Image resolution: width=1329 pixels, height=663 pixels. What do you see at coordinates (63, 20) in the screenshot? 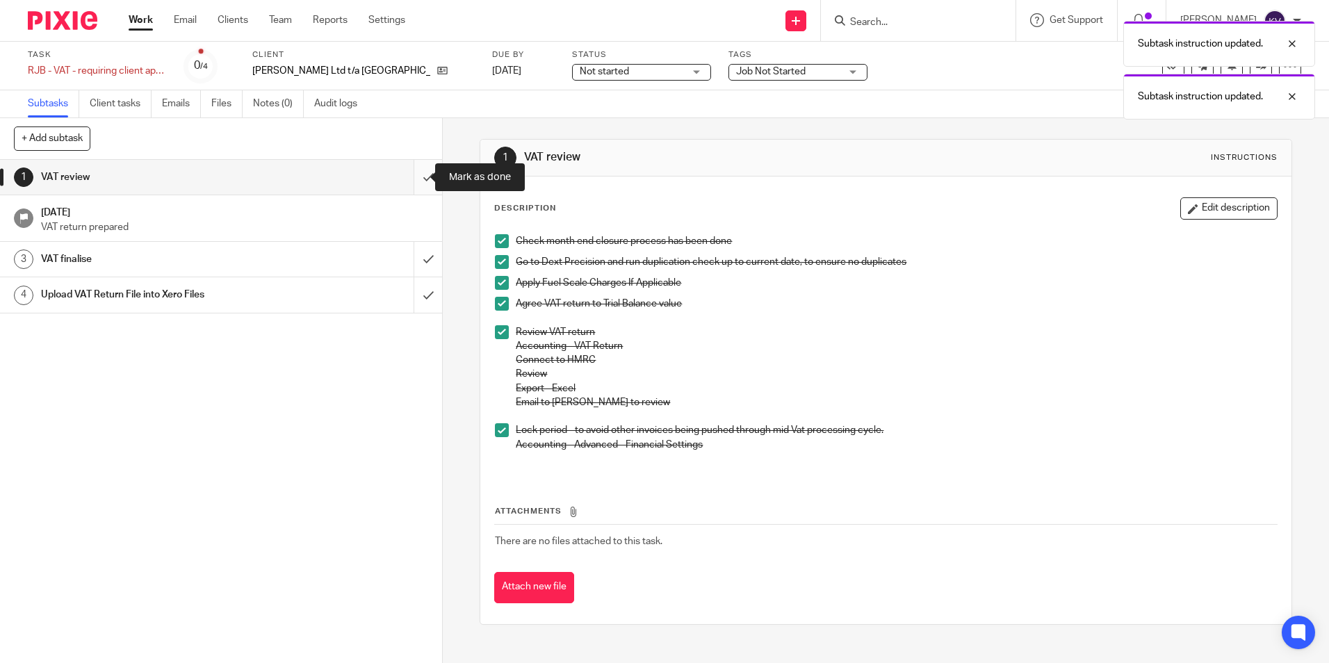
I see `img: Pixie` at bounding box center [63, 20].